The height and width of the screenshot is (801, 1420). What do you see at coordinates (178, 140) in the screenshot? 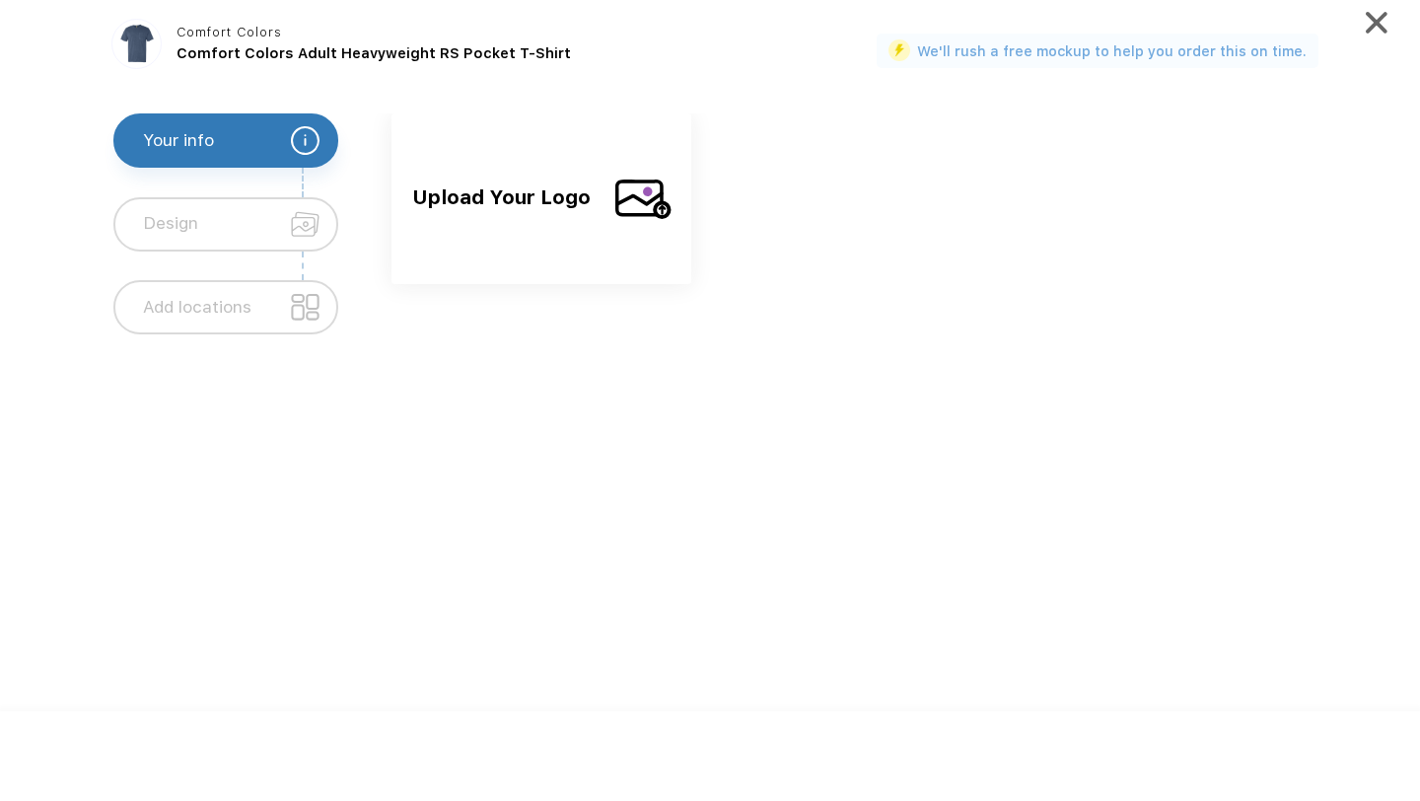
I see `div: Your info` at bounding box center [178, 140].